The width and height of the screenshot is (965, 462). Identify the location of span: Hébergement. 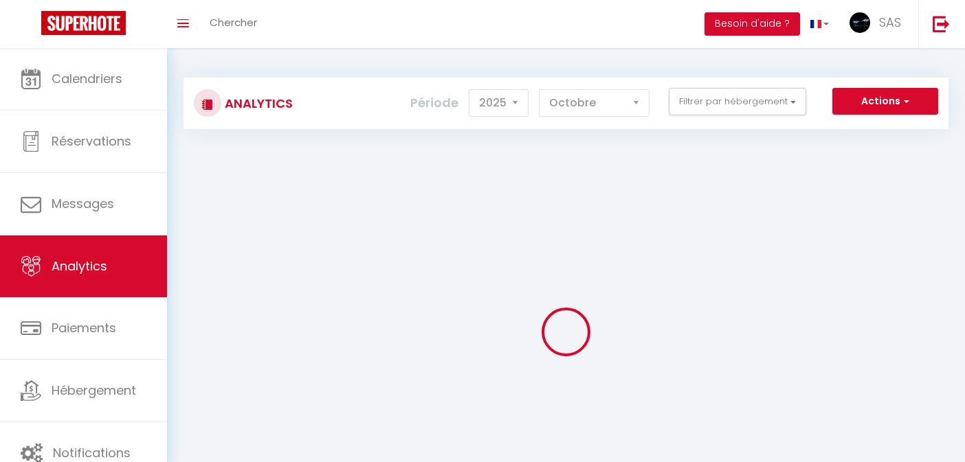
(93, 390).